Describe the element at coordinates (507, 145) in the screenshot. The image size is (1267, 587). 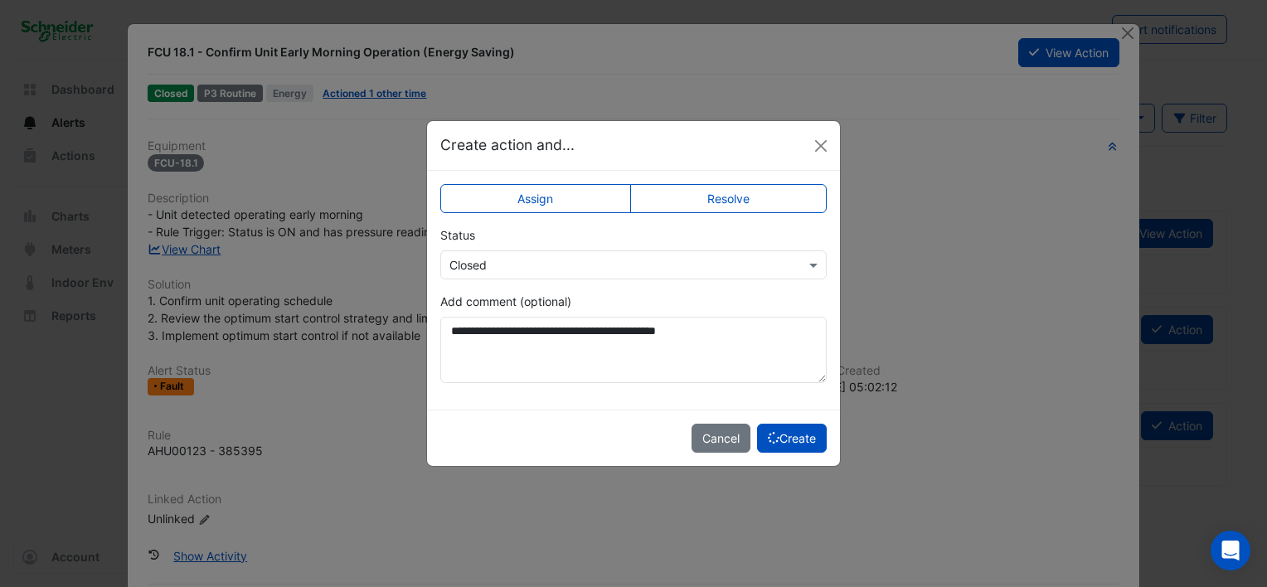
I see `h5: Create action and...` at that location.